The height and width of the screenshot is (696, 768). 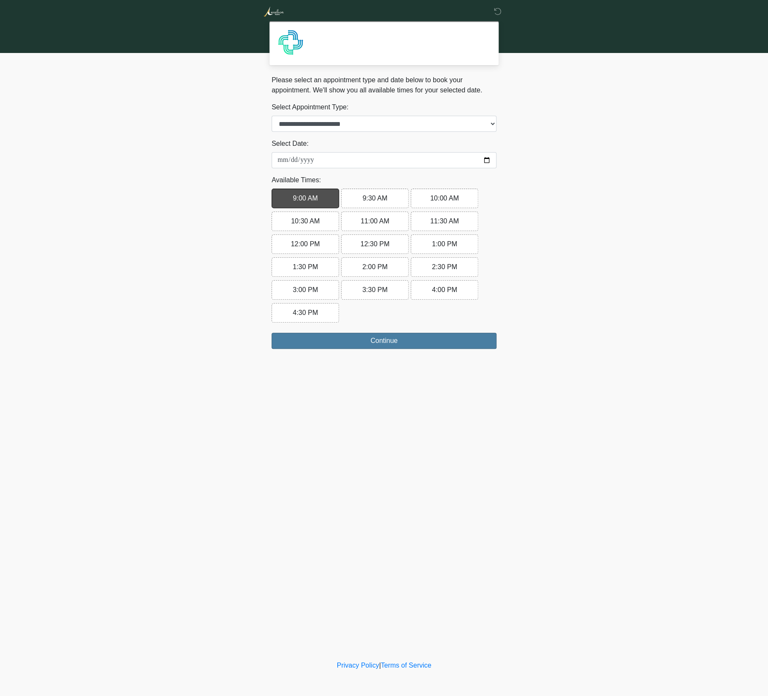 What do you see at coordinates (444, 290) in the screenshot?
I see `span: 4:00 PM` at bounding box center [444, 290].